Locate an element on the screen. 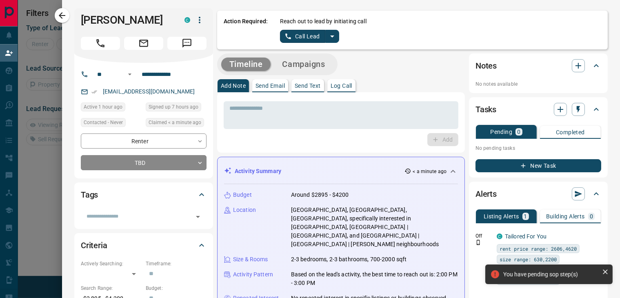 The width and height of the screenshot is (620, 298). span: Call is located at coordinates (100, 43).